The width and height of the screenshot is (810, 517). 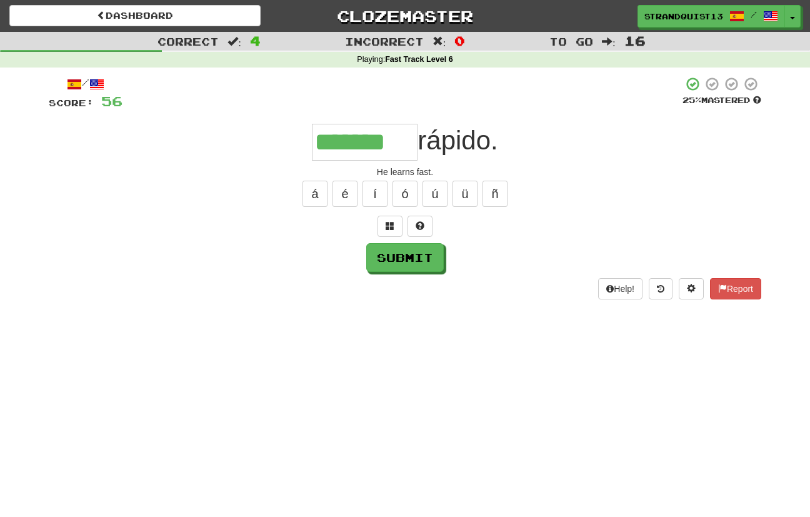 I want to click on button: ú, so click(x=435, y=194).